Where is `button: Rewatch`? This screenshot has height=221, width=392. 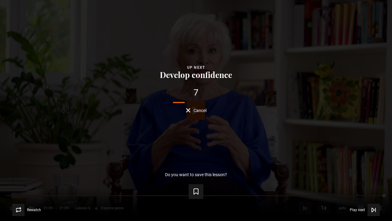 button: Rewatch is located at coordinates (27, 210).